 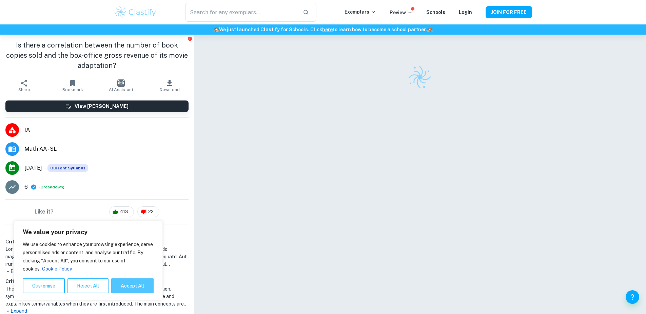 What do you see at coordinates (241, 12) in the screenshot?
I see `input: Search for any exemplars...` at bounding box center [241, 12].